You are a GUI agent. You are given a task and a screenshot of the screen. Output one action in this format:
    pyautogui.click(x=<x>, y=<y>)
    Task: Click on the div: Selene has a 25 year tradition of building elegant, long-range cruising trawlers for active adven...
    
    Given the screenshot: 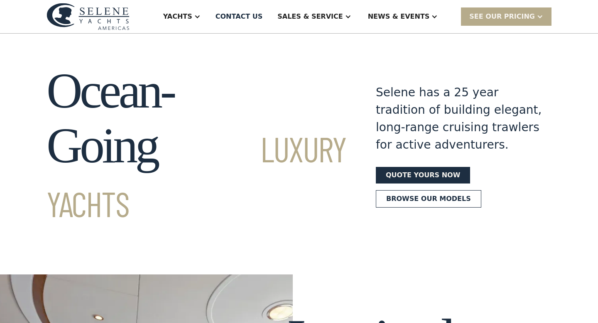 What is the action you would take?
    pyautogui.click(x=463, y=119)
    